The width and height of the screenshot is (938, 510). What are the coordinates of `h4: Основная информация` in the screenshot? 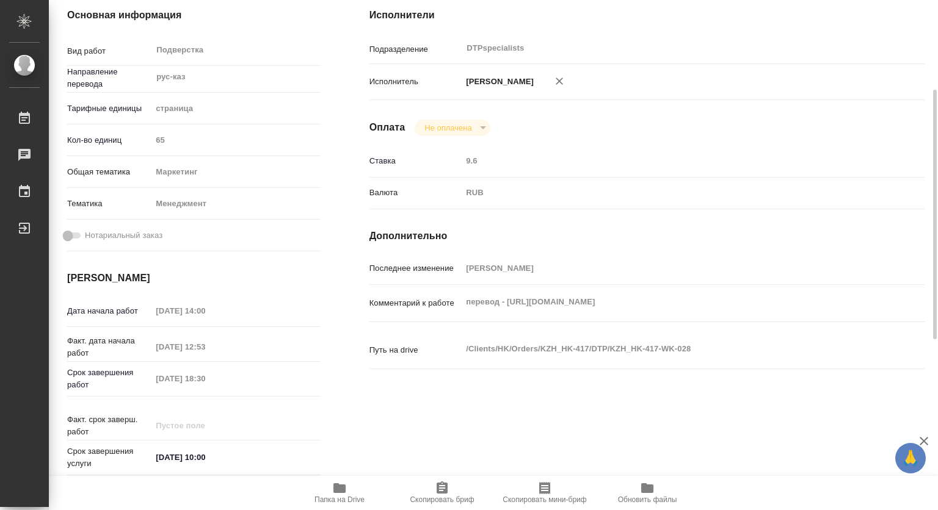 It's located at (194, 15).